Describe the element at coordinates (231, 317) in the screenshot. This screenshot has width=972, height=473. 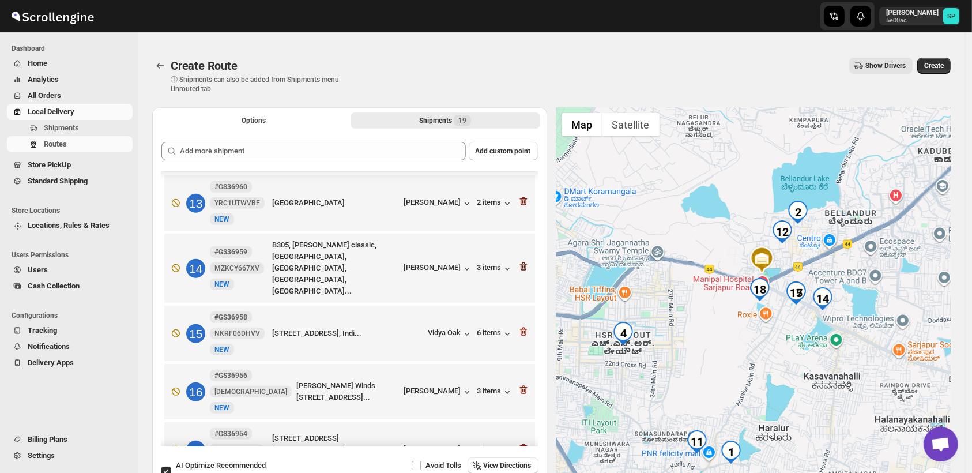
I see `b: #GS36958` at that location.